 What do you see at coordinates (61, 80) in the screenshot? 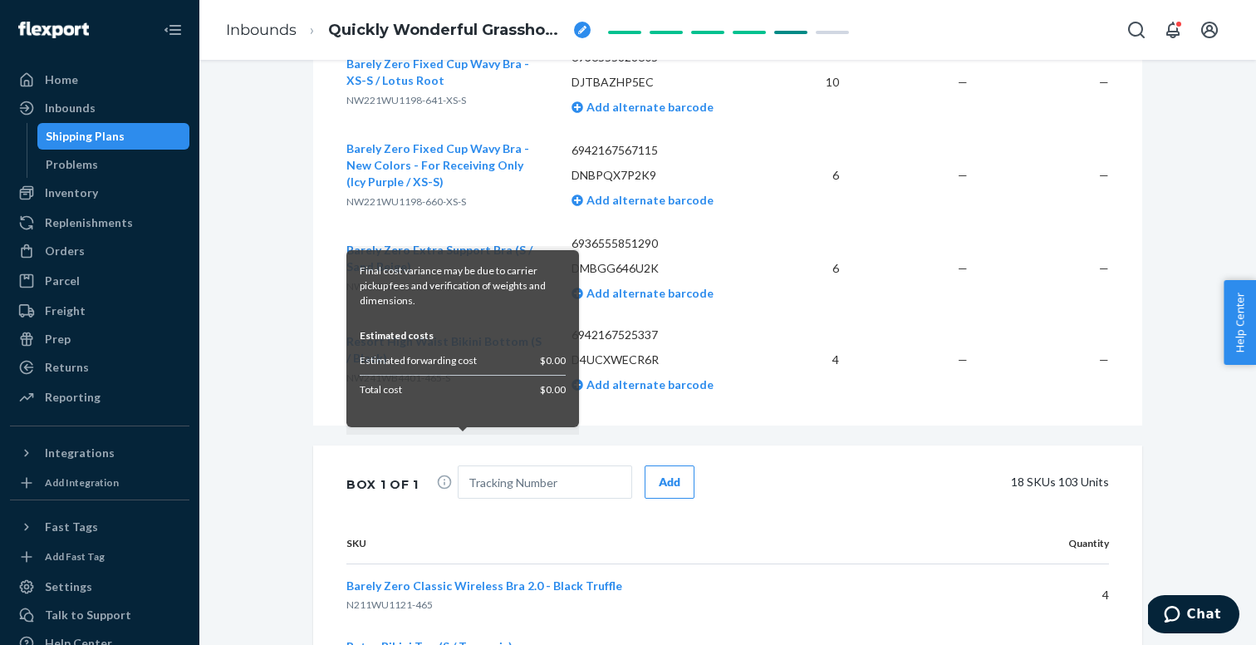
I see `div: Home` at bounding box center [61, 80].